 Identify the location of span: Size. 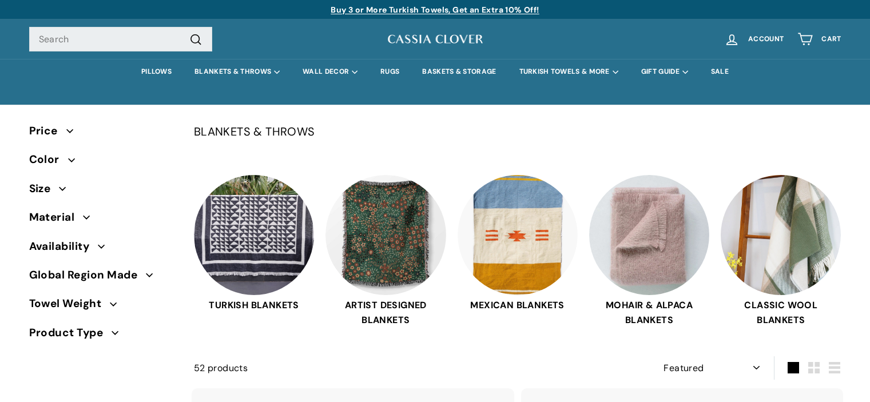
(44, 189).